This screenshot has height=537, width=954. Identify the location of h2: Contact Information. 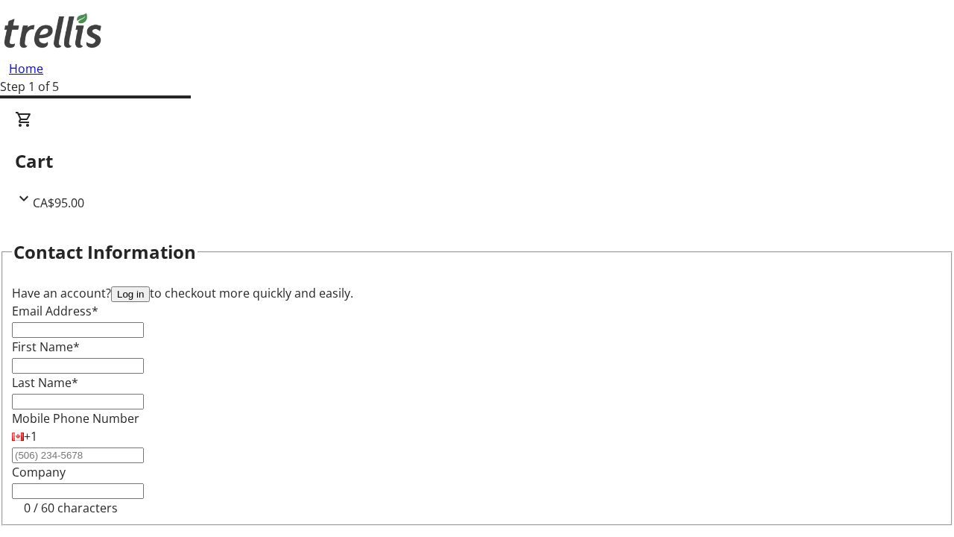
(104, 252).